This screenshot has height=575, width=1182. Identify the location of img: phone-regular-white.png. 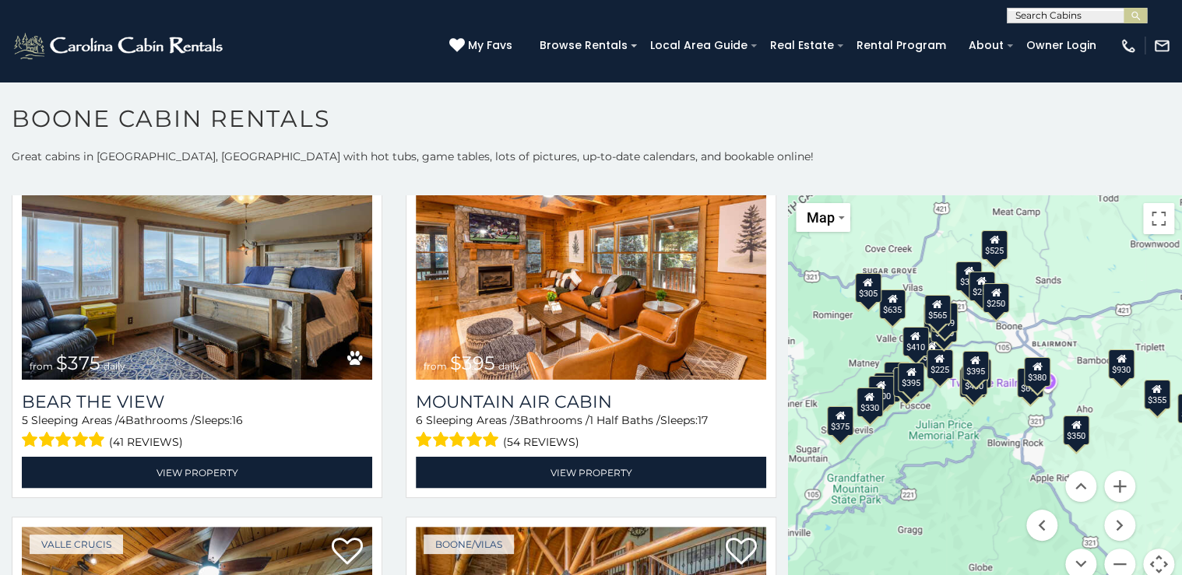
(1128, 46).